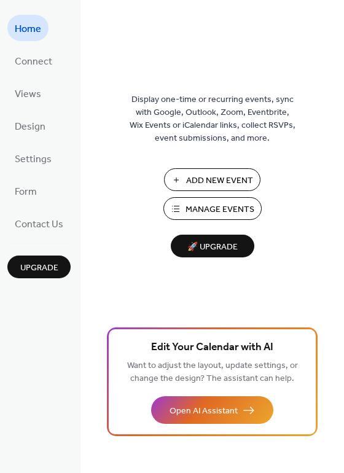 This screenshot has width=344, height=473. What do you see at coordinates (39, 268) in the screenshot?
I see `span: Upgrade` at bounding box center [39, 268].